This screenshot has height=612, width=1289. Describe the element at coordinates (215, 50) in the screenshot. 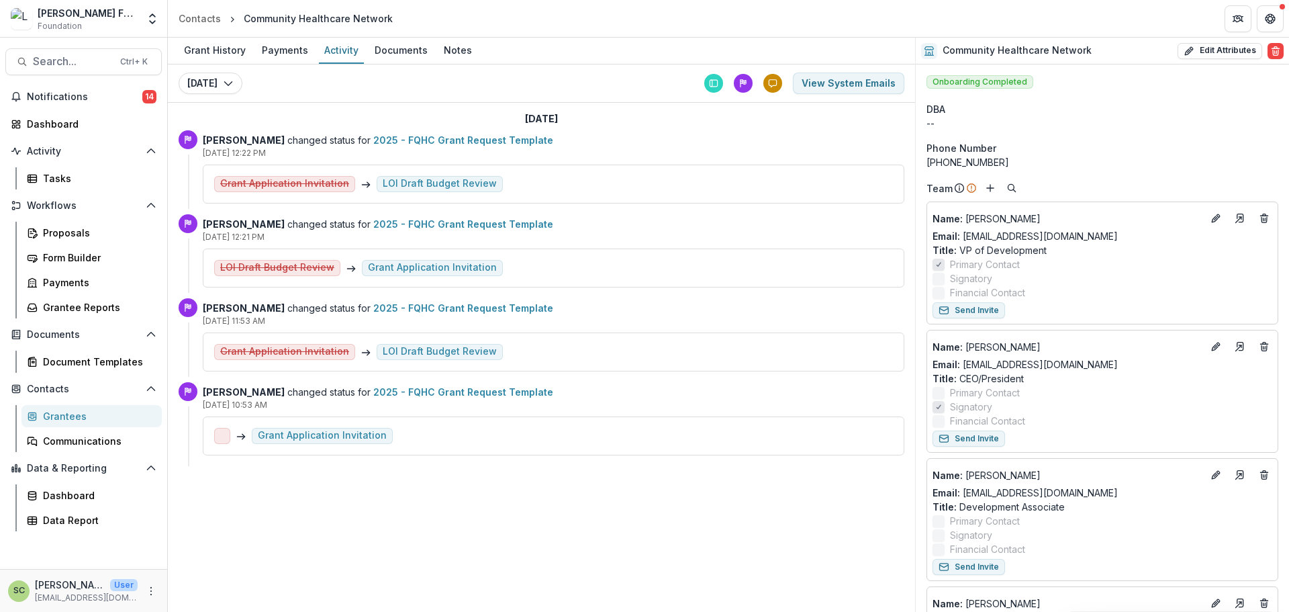

I see `div: Grant History` at that location.